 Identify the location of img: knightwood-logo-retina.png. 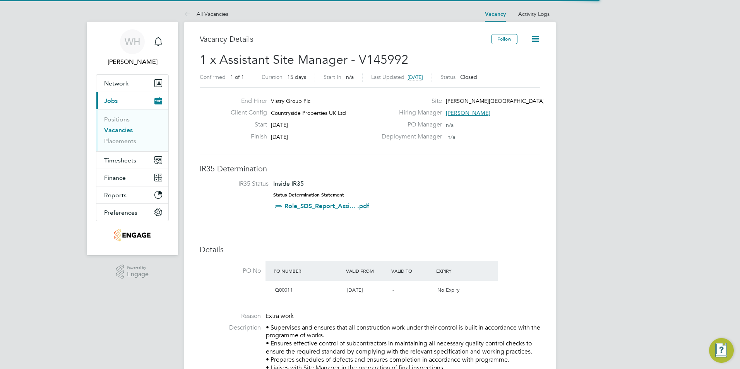
(132, 235).